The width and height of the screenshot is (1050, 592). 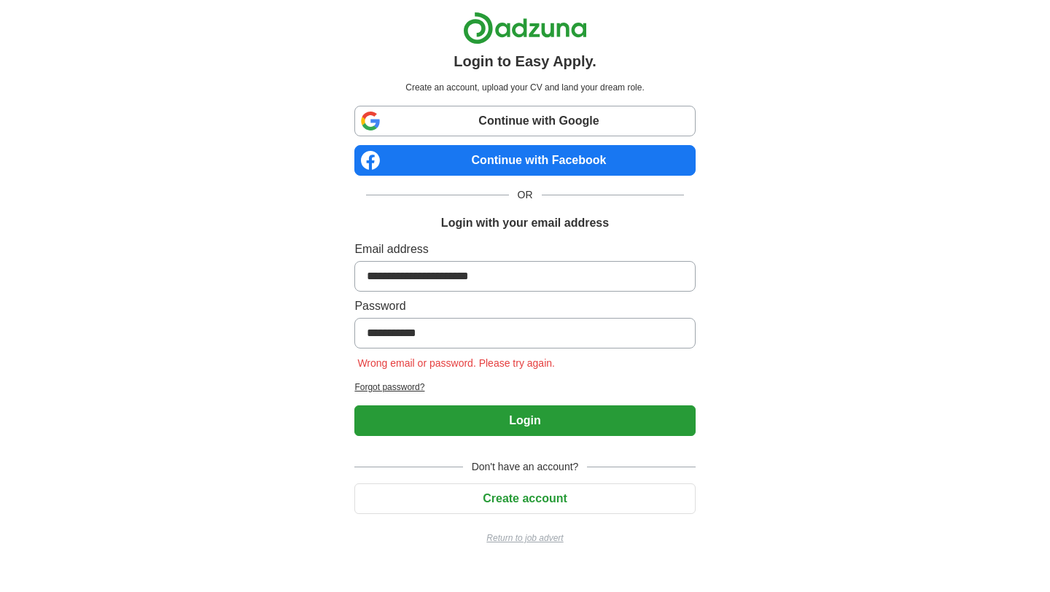 I want to click on a: Create account, so click(x=524, y=498).